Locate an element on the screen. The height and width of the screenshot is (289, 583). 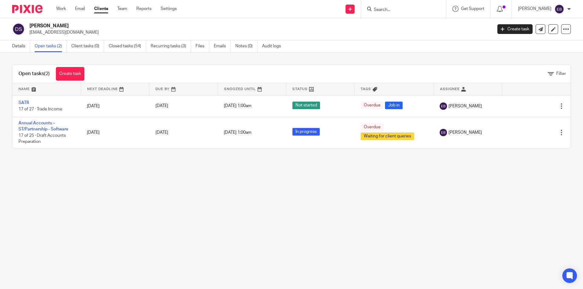
a: Clients is located at coordinates (101, 9).